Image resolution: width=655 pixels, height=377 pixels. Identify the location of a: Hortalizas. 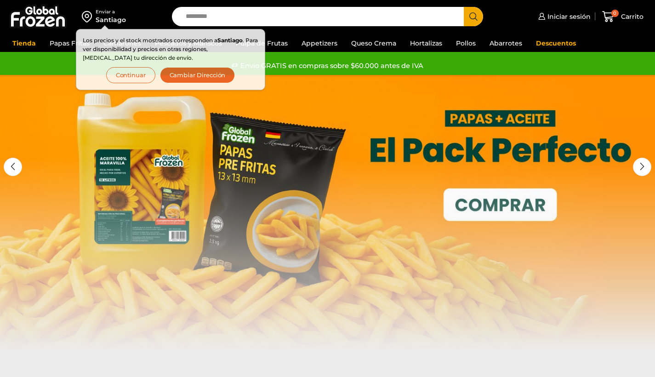
(426, 43).